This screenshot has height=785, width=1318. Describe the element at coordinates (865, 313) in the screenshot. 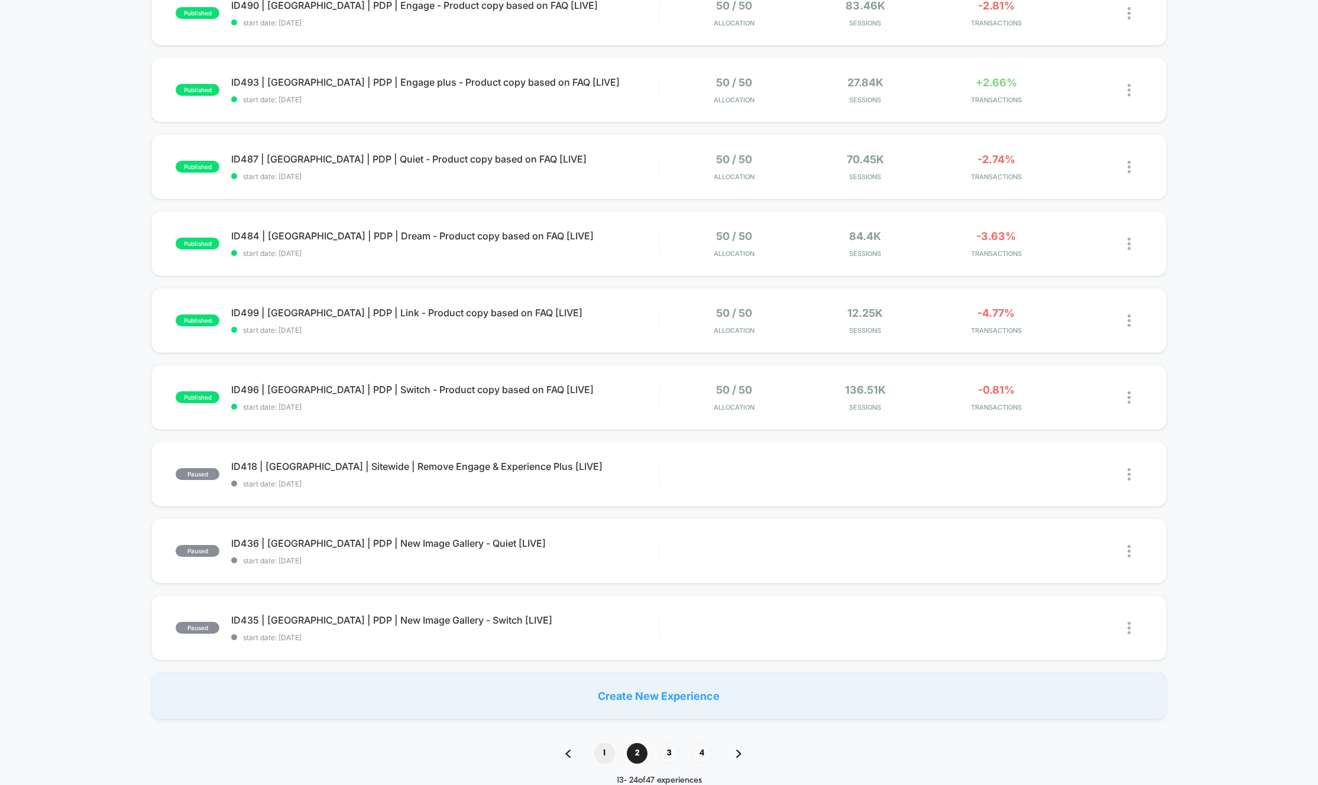

I see `span: 12.25k` at that location.